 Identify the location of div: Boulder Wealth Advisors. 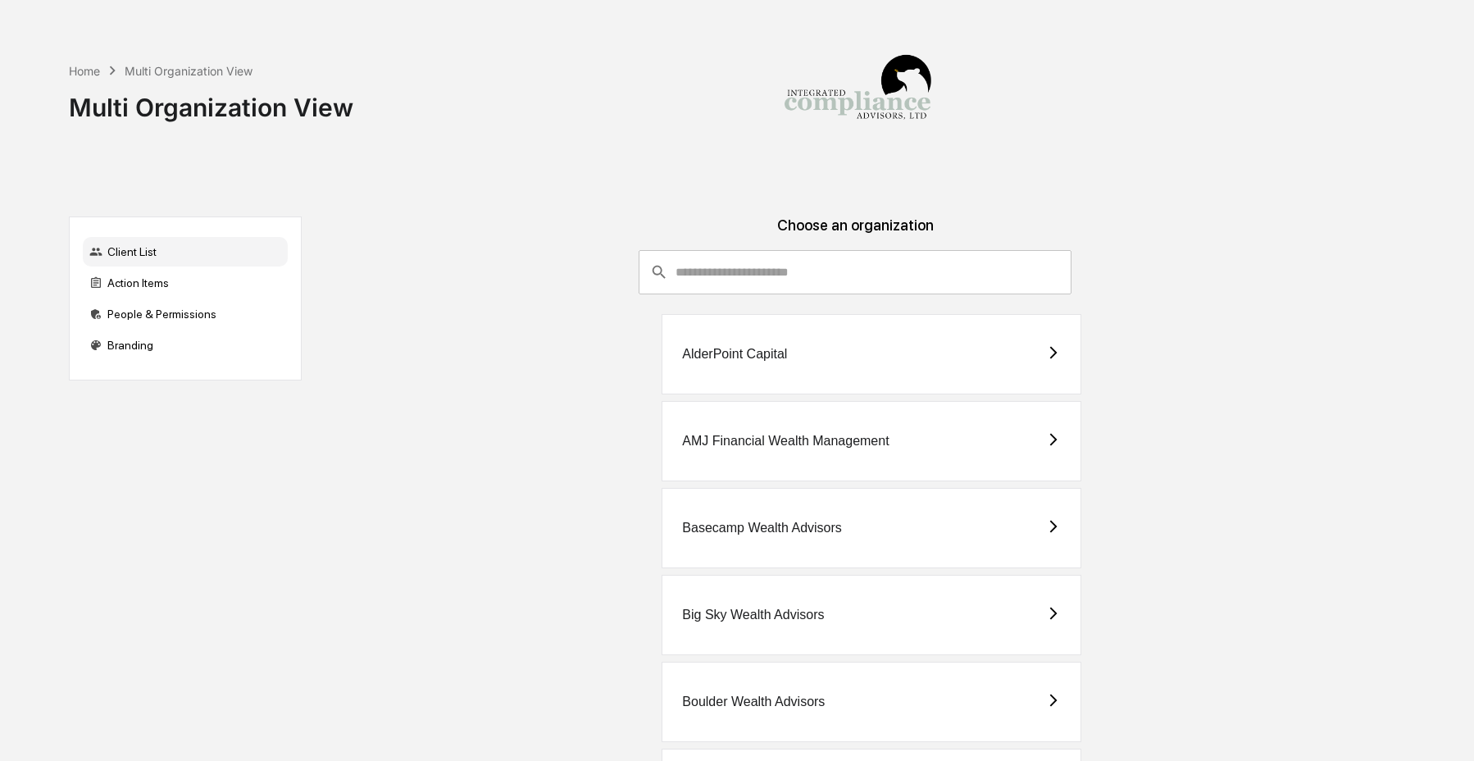
(753, 702).